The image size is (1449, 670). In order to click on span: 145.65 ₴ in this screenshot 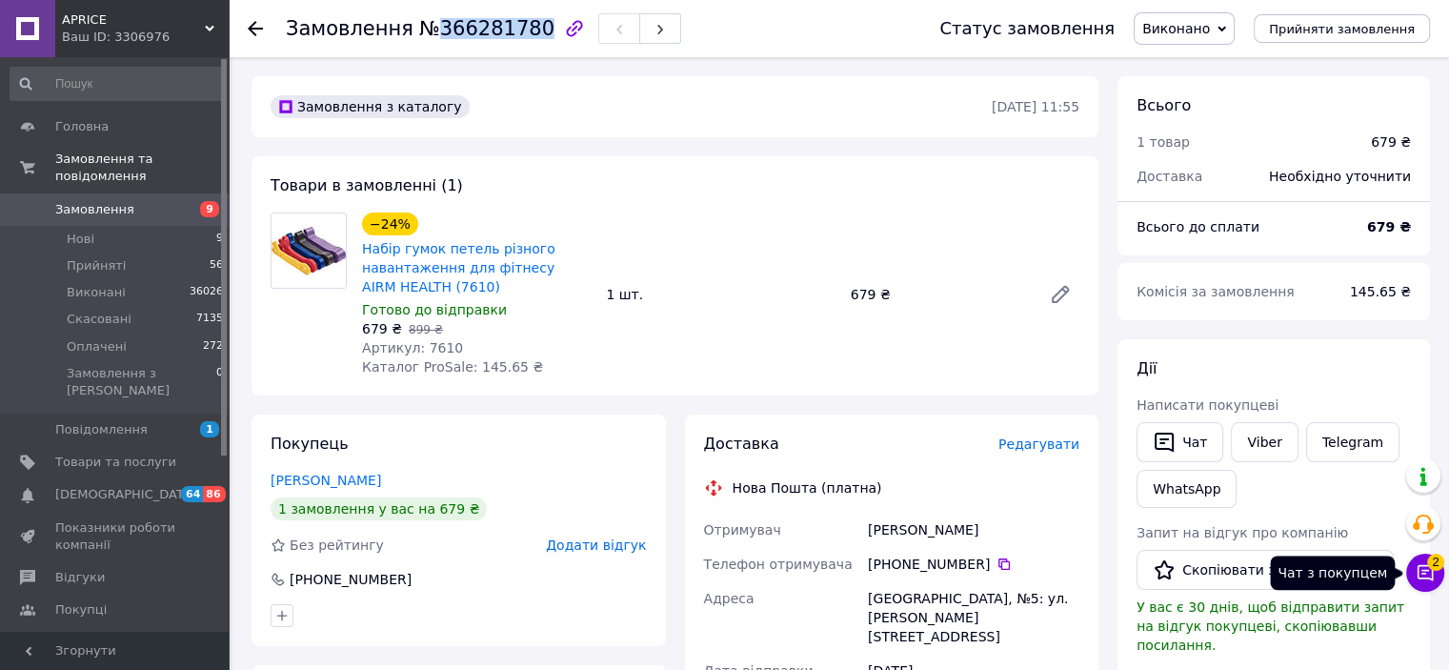, I will do `click(1381, 292)`.